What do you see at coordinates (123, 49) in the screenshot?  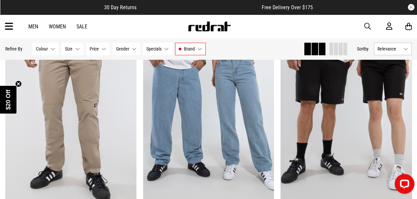 I see `span: Gender` at bounding box center [123, 49].